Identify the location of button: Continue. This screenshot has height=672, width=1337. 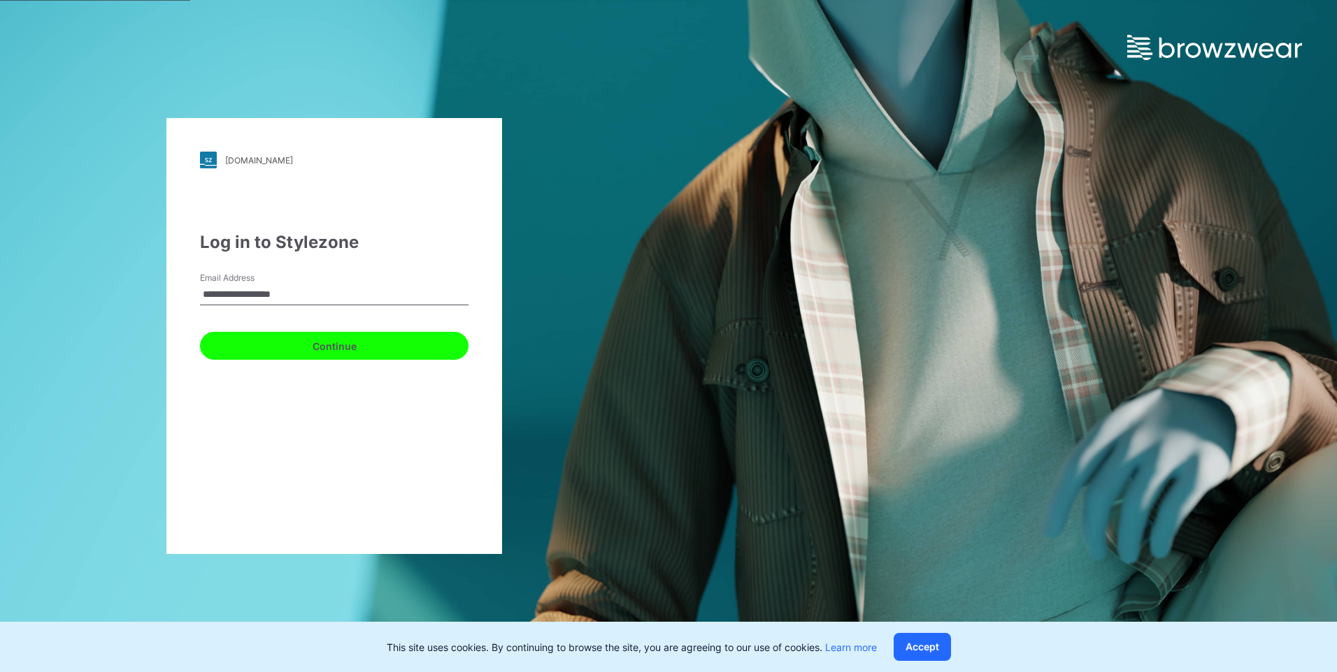
(334, 346).